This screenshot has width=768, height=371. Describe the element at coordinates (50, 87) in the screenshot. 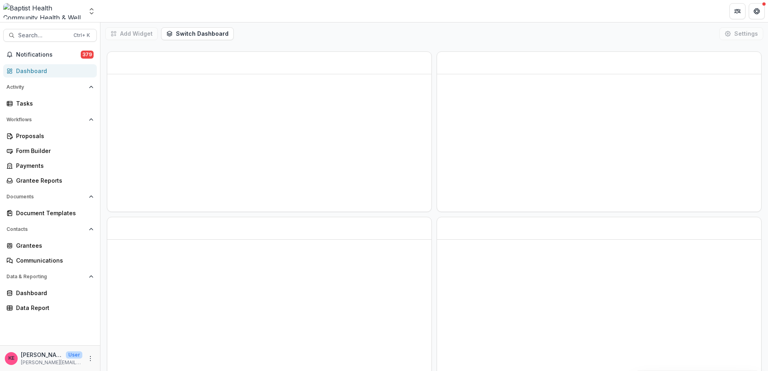

I see `button: Open Activity` at that location.